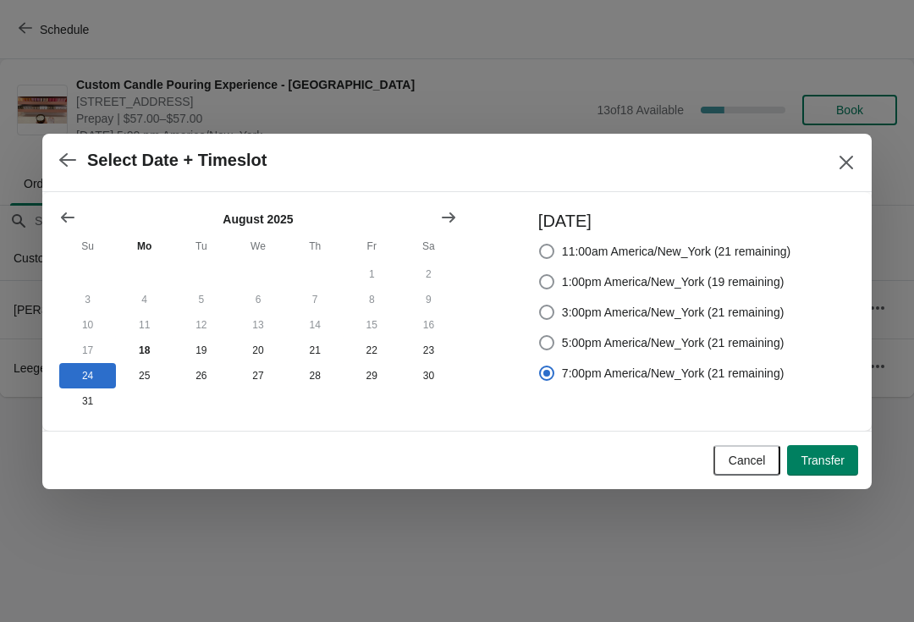 Image resolution: width=914 pixels, height=622 pixels. I want to click on button: Monday August 25 2025, so click(144, 376).